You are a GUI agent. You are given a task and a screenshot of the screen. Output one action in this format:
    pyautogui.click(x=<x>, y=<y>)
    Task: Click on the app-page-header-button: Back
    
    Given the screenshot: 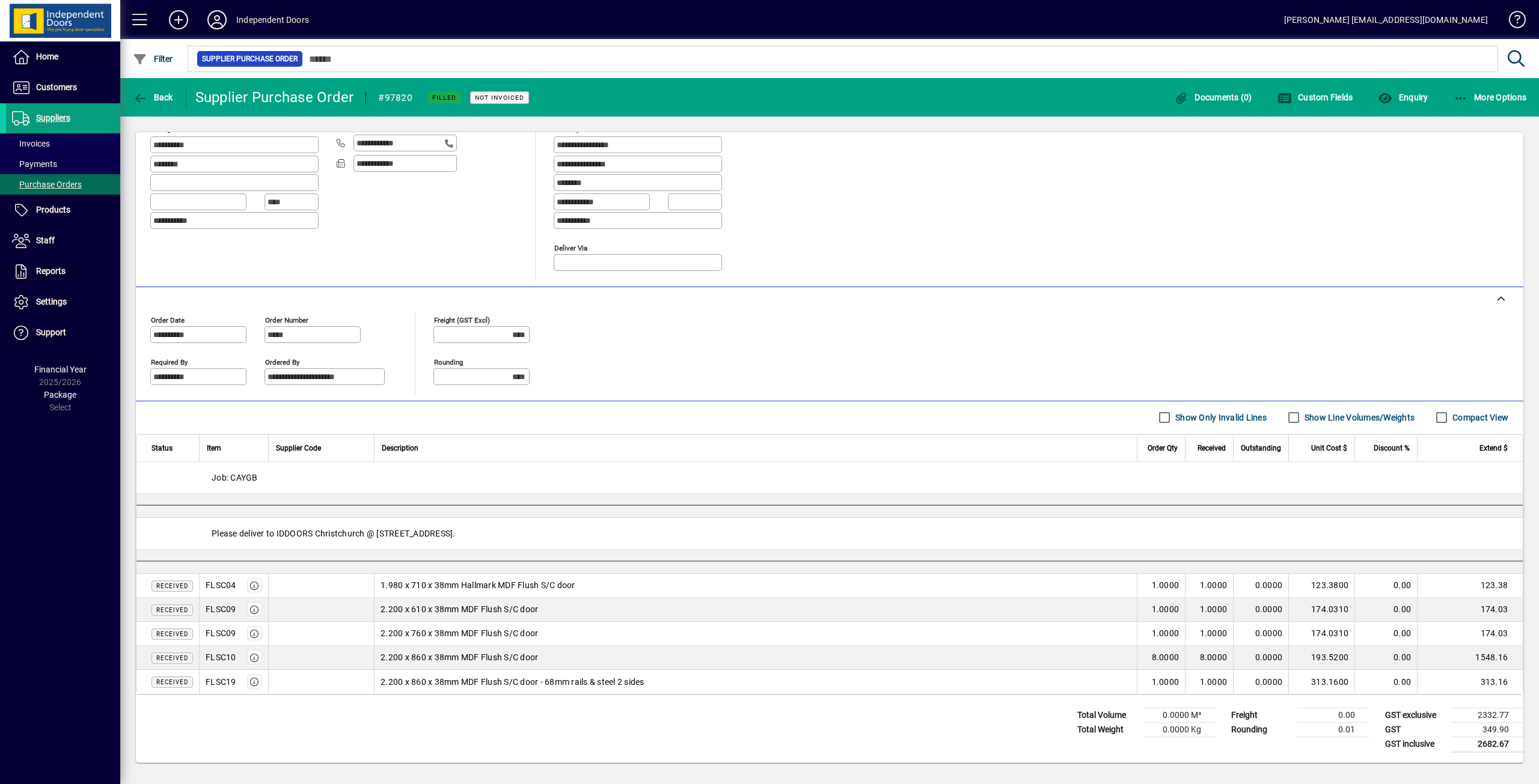 What is the action you would take?
    pyautogui.click(x=154, y=98)
    